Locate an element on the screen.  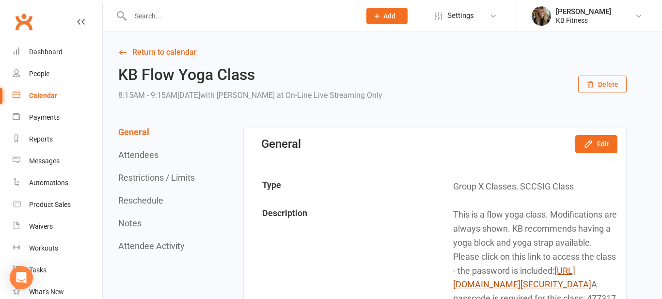
a: Payments is located at coordinates (57, 117).